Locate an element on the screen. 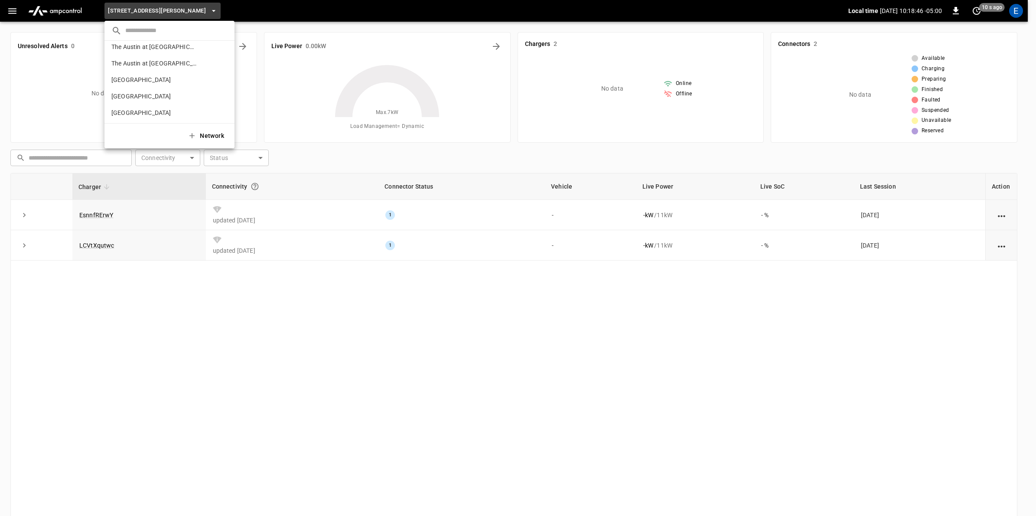 The height and width of the screenshot is (516, 1036). button: Network is located at coordinates (207, 136).